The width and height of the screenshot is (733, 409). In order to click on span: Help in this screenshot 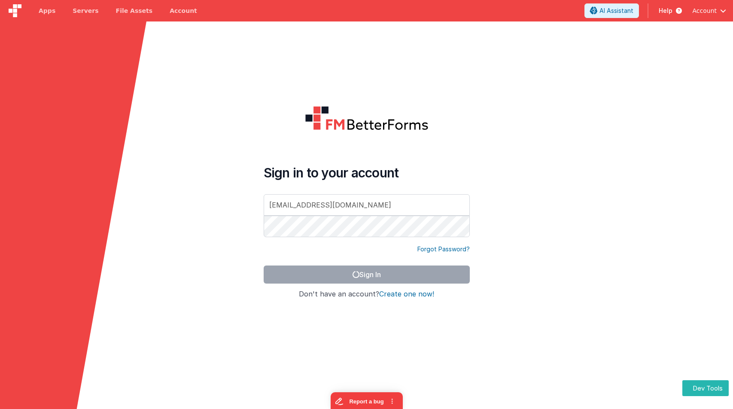, I will do `click(665, 11)`.